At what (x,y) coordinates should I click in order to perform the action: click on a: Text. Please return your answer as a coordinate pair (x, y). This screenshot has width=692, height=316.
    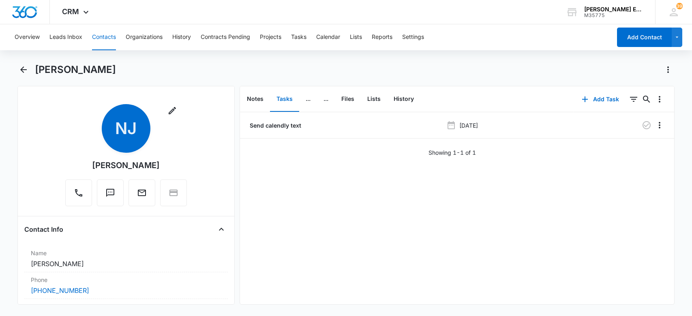
    Looking at the image, I should click on (110, 195).